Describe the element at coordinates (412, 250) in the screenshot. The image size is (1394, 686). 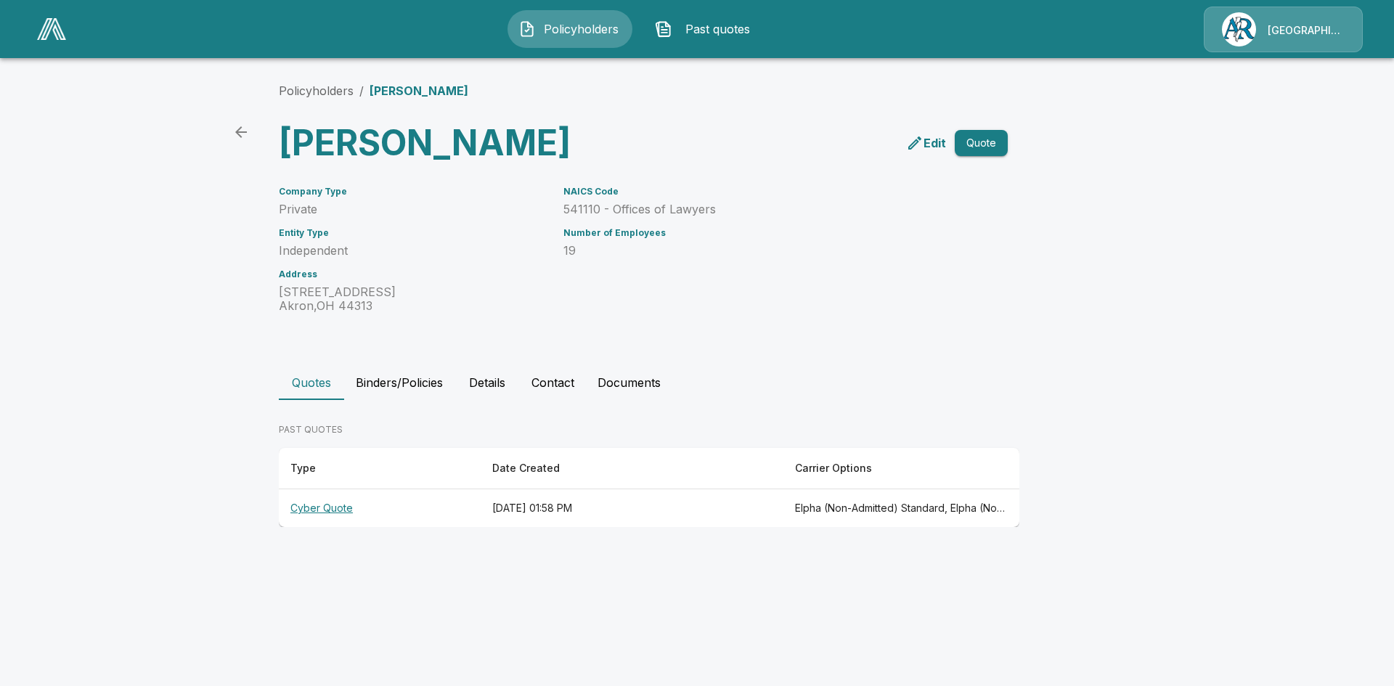
I see `p: Independent` at that location.